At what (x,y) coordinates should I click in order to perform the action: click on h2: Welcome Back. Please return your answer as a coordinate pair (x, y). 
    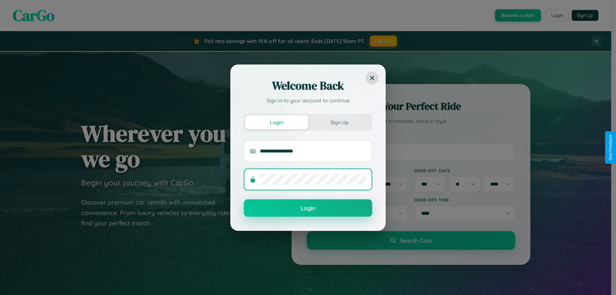
    Looking at the image, I should click on (308, 86).